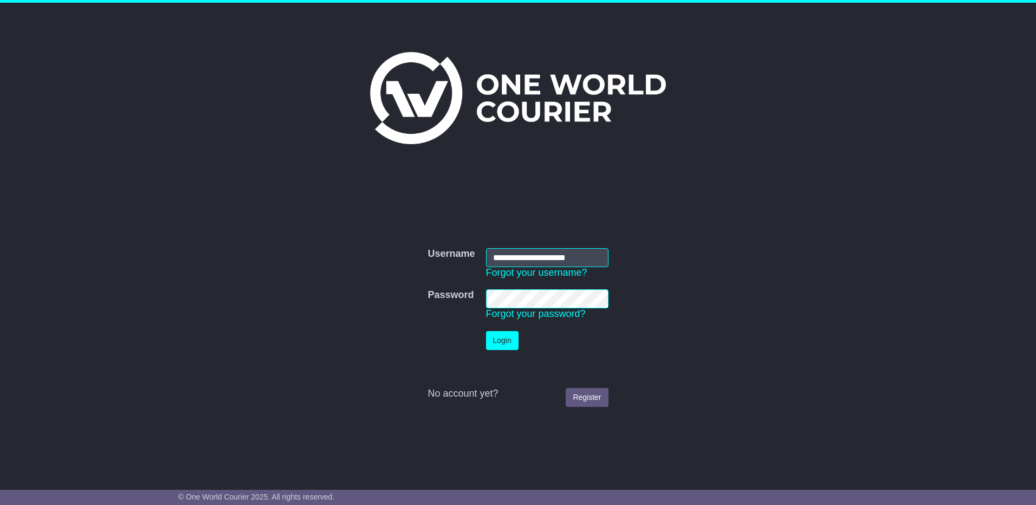 The width and height of the screenshot is (1036, 505). I want to click on img: One World, so click(518, 98).